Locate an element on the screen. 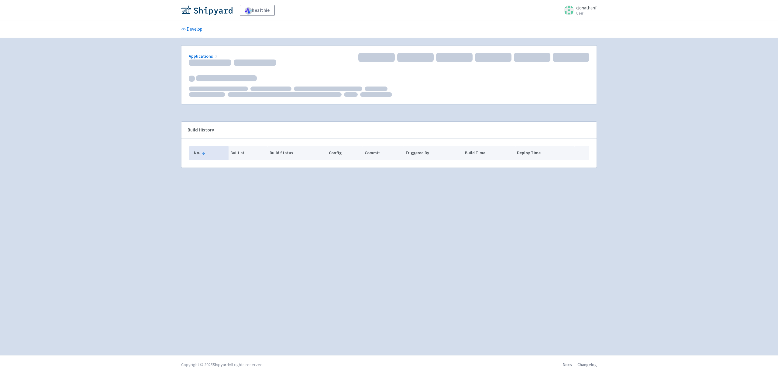  th: Deploy Time is located at coordinates (545, 153).